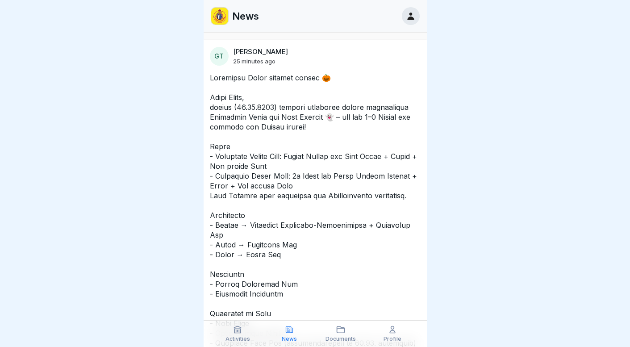 The height and width of the screenshot is (347, 630). I want to click on p: Documents, so click(341, 339).